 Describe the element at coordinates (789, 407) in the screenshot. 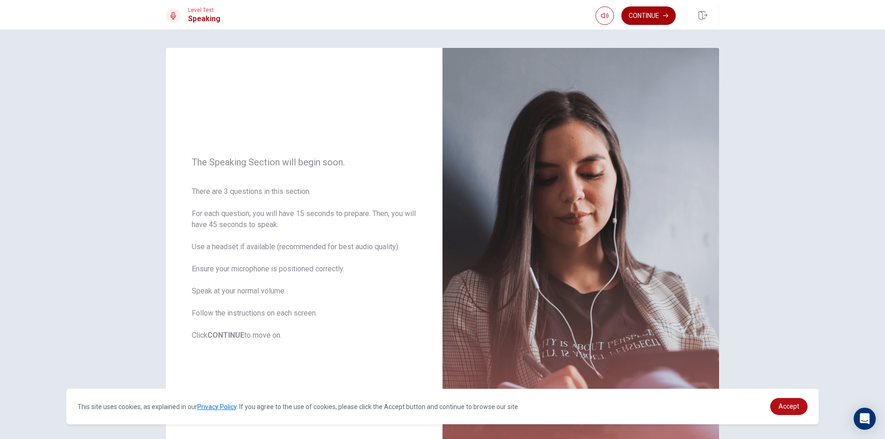

I see `span: Accept` at that location.